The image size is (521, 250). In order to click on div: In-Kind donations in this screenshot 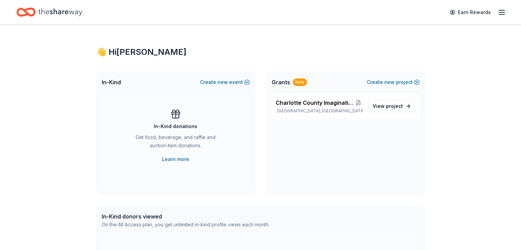, I will do `click(175, 126)`.